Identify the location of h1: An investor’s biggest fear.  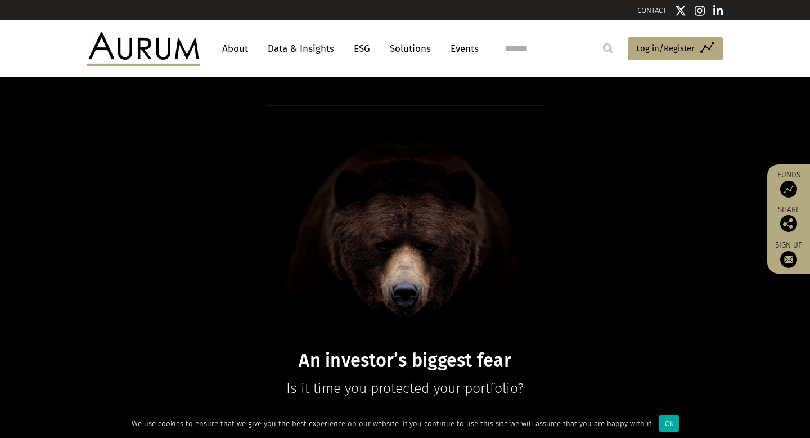
(405, 360).